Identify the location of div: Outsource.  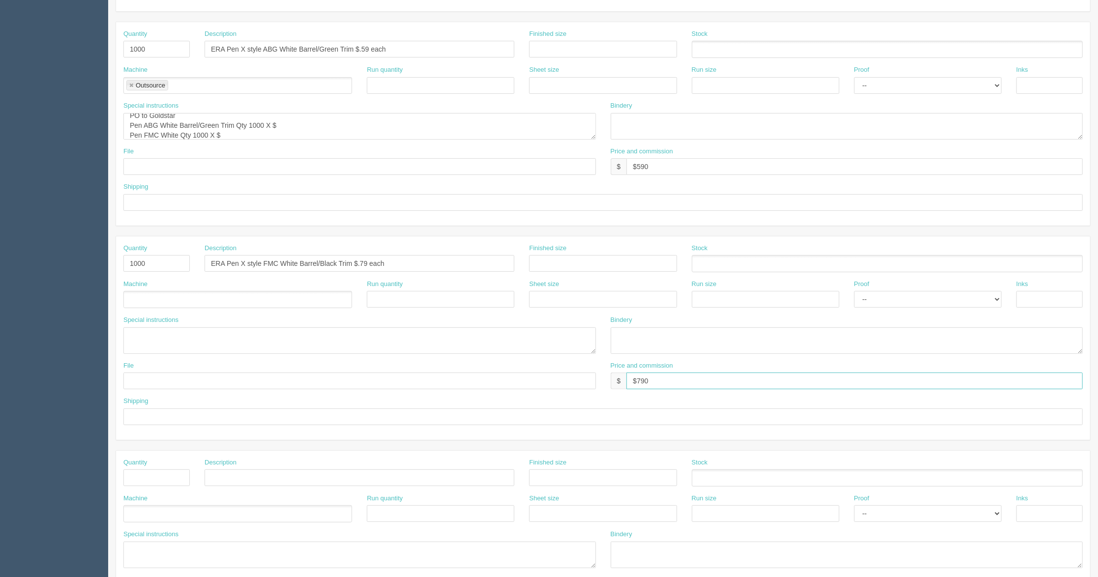
(150, 85).